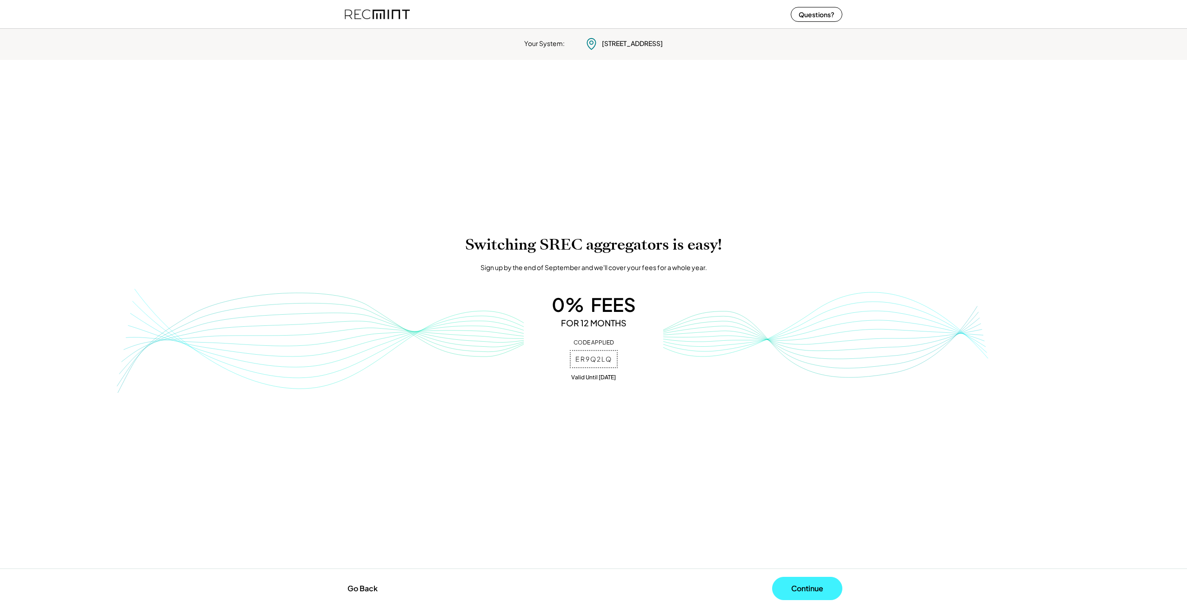 The width and height of the screenshot is (1187, 608). Describe the element at coordinates (377, 14) in the screenshot. I see `img: recmint-logotype%403x%20%281%29.jpeg` at that location.